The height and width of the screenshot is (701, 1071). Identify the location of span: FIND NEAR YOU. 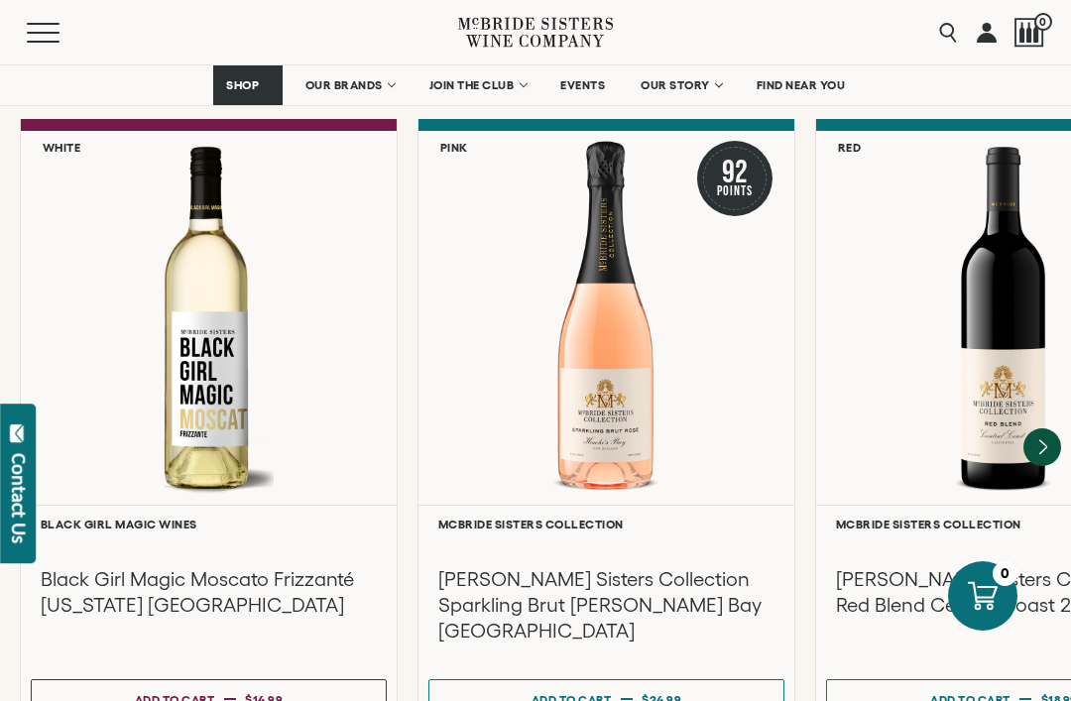
(801, 85).